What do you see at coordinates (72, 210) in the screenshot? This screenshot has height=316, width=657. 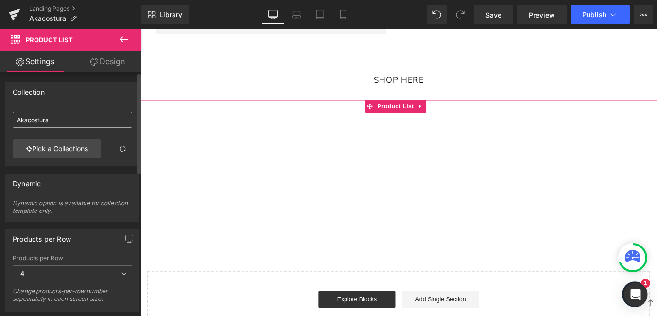 I see `div: Dynamic option is available for collection template only.` at bounding box center [72, 210].